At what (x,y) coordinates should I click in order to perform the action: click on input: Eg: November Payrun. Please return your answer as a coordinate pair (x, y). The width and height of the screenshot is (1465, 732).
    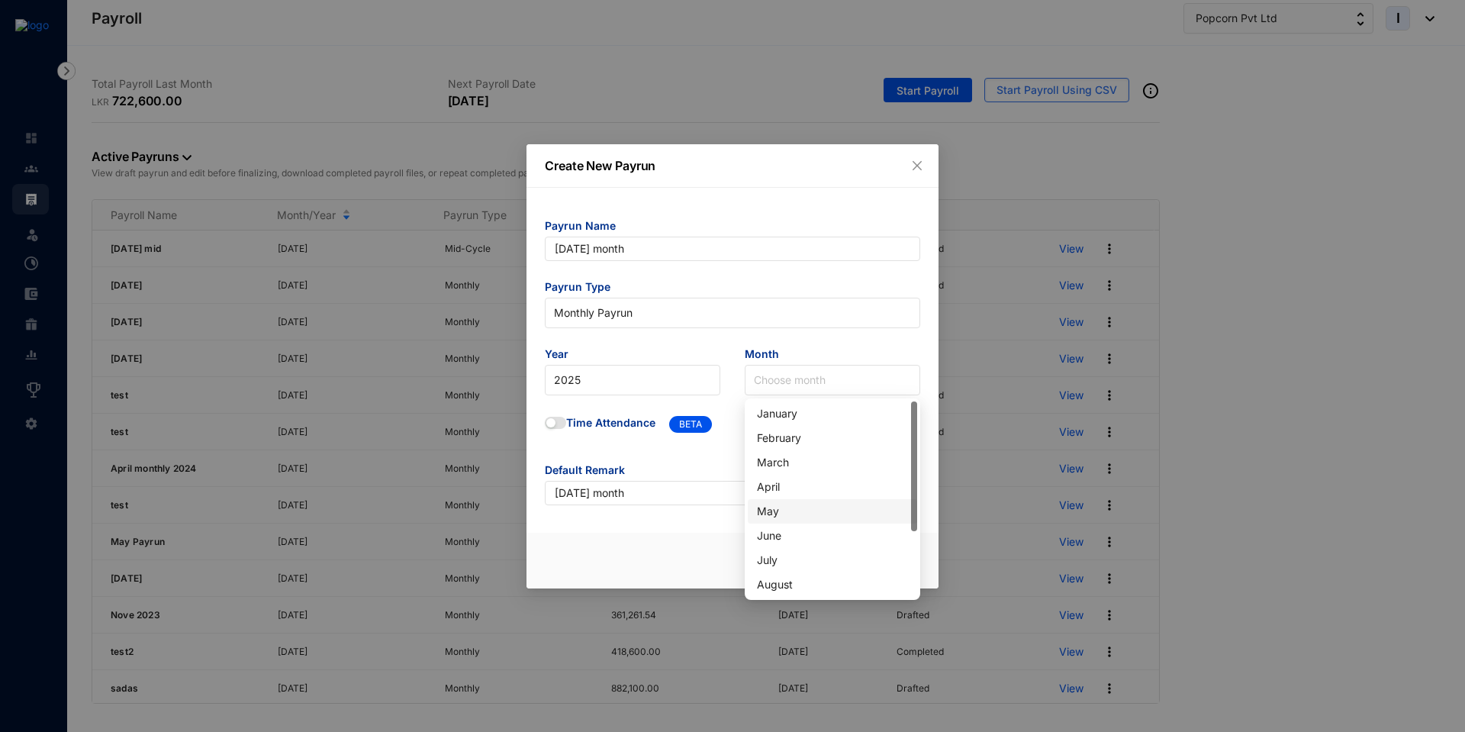
    Looking at the image, I should click on (733, 249).